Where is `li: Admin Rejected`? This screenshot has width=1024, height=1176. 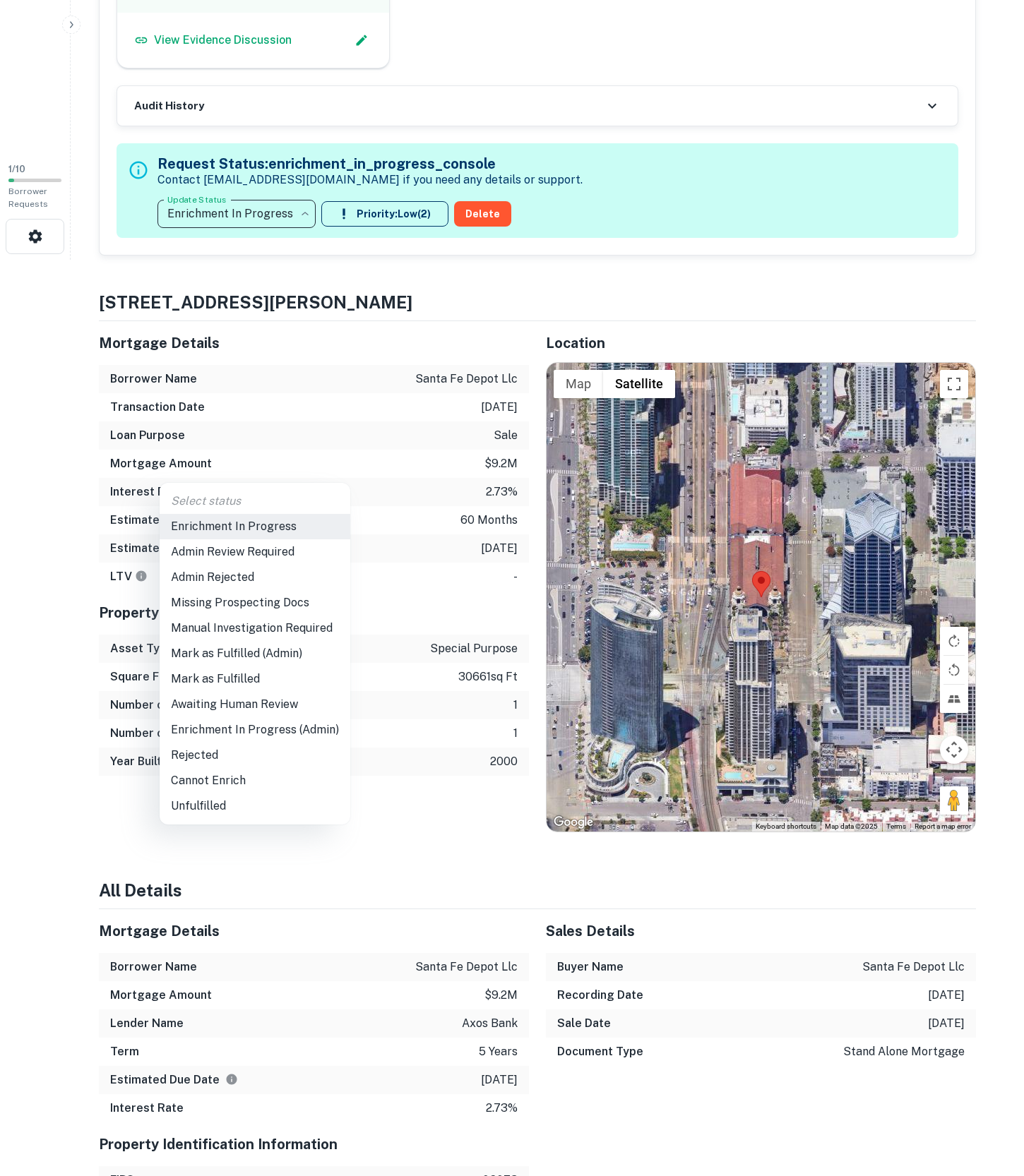 li: Admin Rejected is located at coordinates (255, 578).